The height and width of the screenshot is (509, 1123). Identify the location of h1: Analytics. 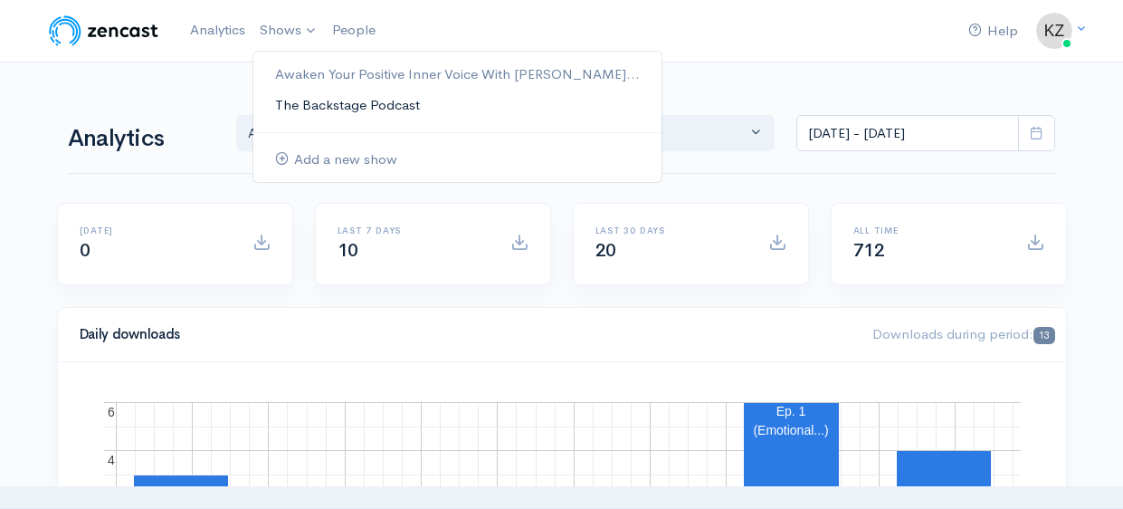
(141, 138).